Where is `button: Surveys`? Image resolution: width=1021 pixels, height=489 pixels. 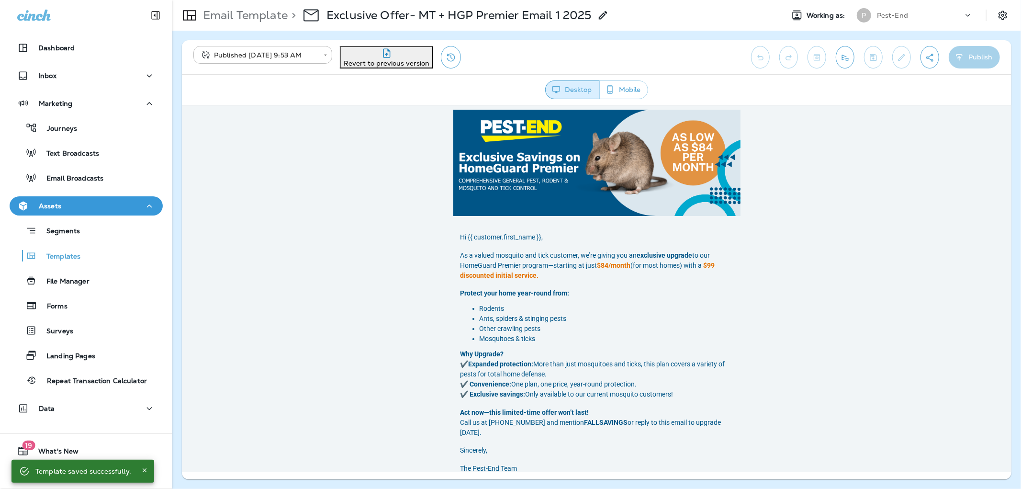 button: Surveys is located at coordinates (86, 330).